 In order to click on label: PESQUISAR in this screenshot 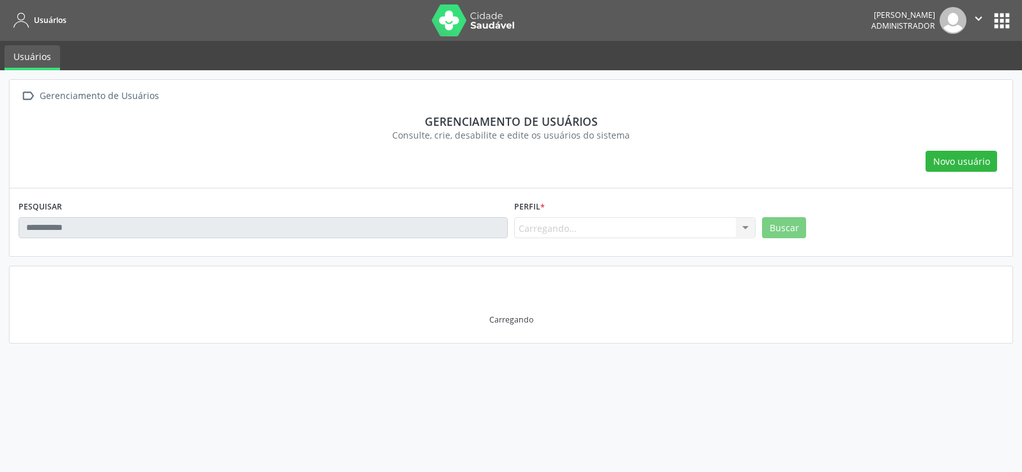, I will do `click(40, 207)`.